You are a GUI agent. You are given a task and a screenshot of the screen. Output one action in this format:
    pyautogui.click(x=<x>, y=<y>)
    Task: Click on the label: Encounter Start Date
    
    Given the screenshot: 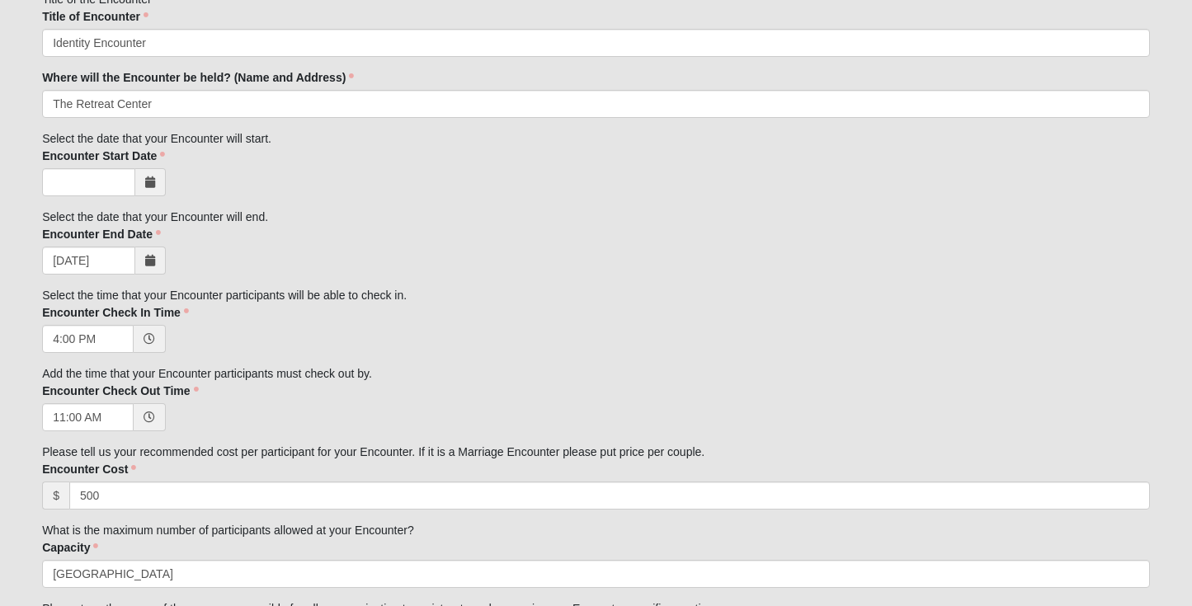 What is the action you would take?
    pyautogui.click(x=103, y=156)
    